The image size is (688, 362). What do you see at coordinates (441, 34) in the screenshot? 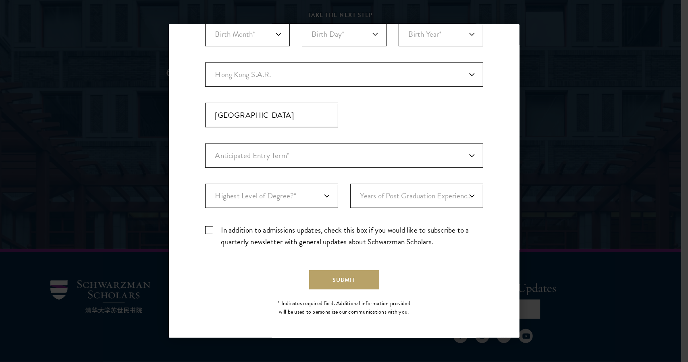
I see `select: Year` at bounding box center [441, 34].